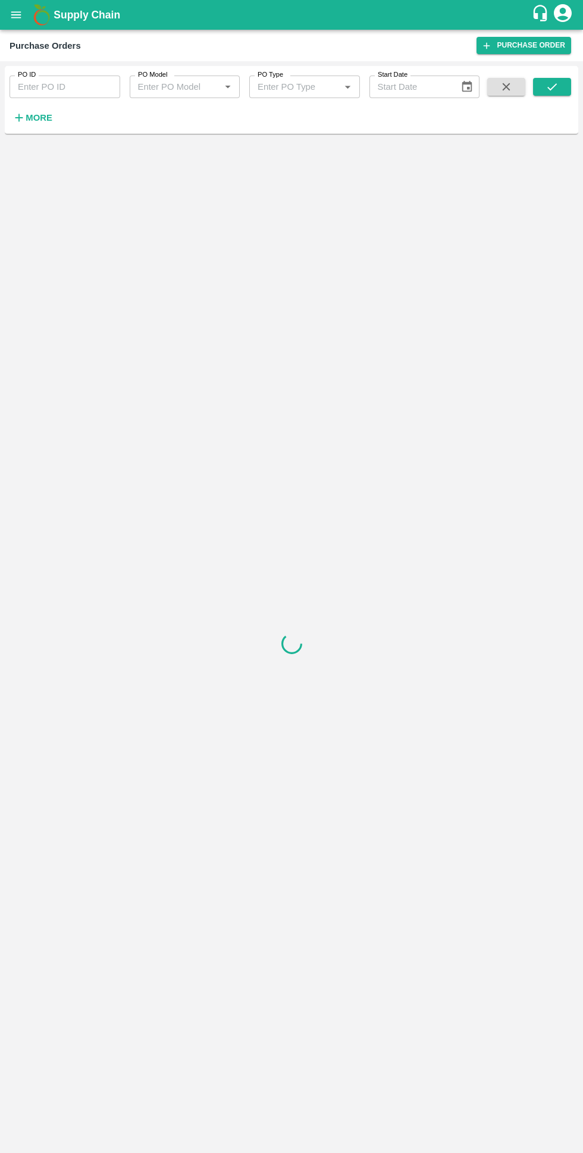  Describe the element at coordinates (153, 75) in the screenshot. I see `label: PO Model` at that location.